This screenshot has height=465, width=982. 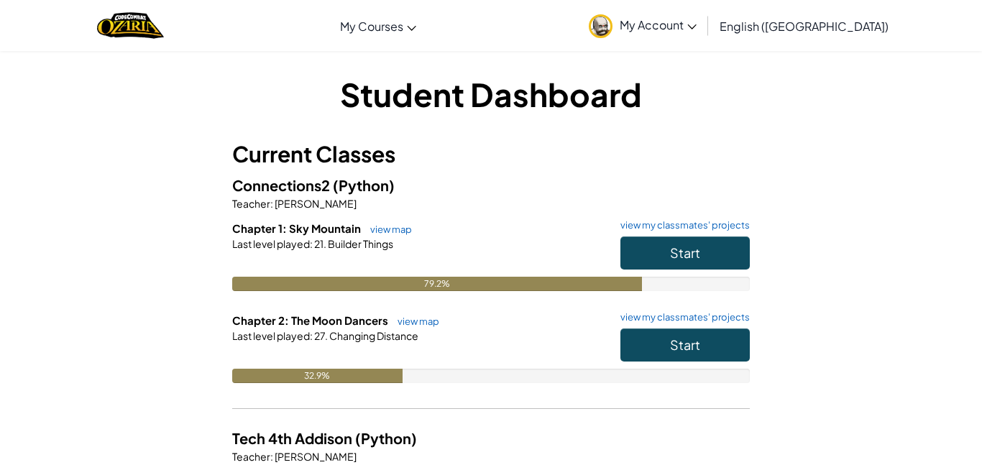 What do you see at coordinates (657, 24) in the screenshot?
I see `span: My Account` at bounding box center [657, 24].